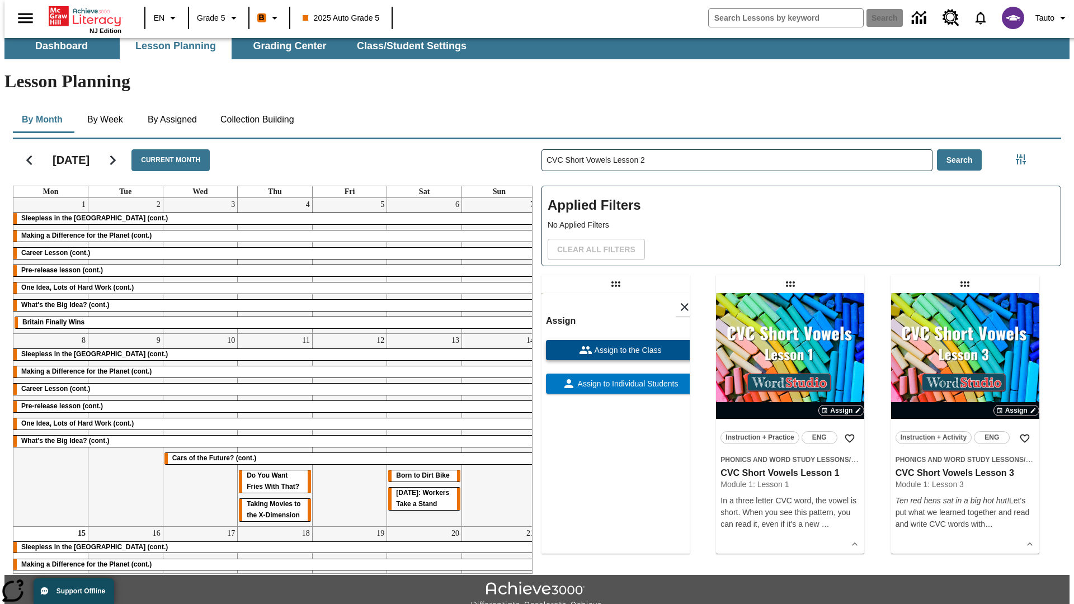 This screenshot has height=604, width=1074. I want to click on div: Making a Difference for the Planet (cont.), so click(275, 565).